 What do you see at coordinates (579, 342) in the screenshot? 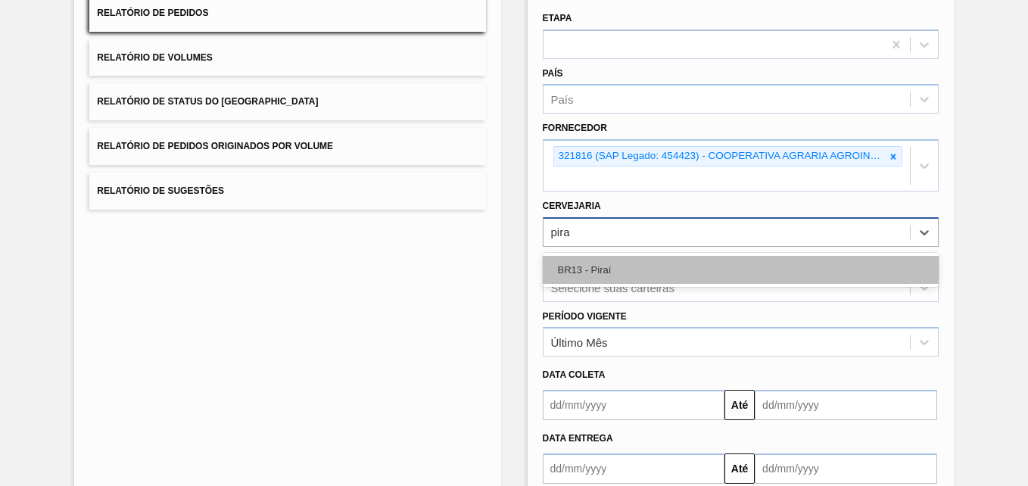
I see `div: Último Mês` at bounding box center [579, 342].